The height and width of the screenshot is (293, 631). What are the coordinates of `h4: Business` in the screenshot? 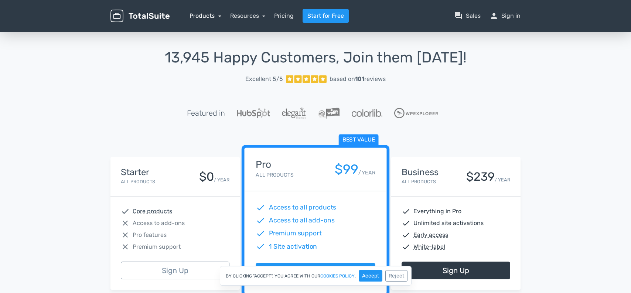 It's located at (420, 172).